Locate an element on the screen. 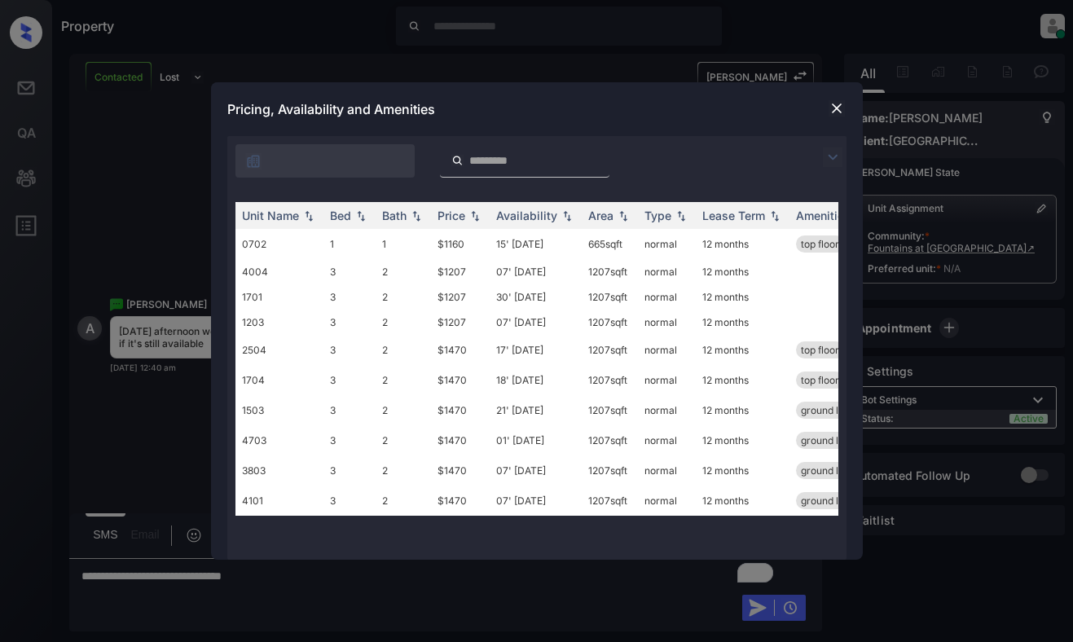  td: 0702 is located at coordinates (279, 244).